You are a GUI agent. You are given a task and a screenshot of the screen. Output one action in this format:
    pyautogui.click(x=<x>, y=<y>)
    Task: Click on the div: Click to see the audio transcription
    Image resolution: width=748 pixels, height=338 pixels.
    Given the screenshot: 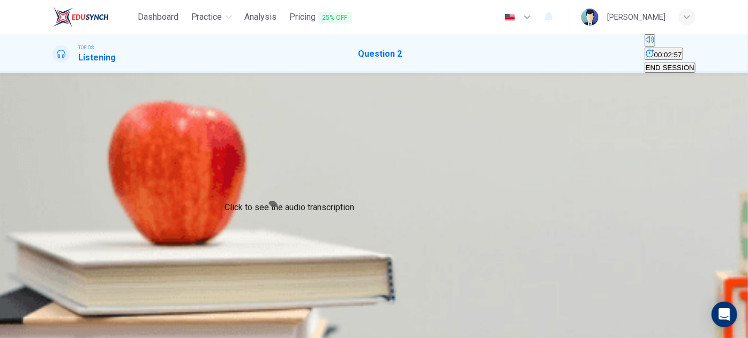 What is the action you would take?
    pyautogui.click(x=289, y=208)
    